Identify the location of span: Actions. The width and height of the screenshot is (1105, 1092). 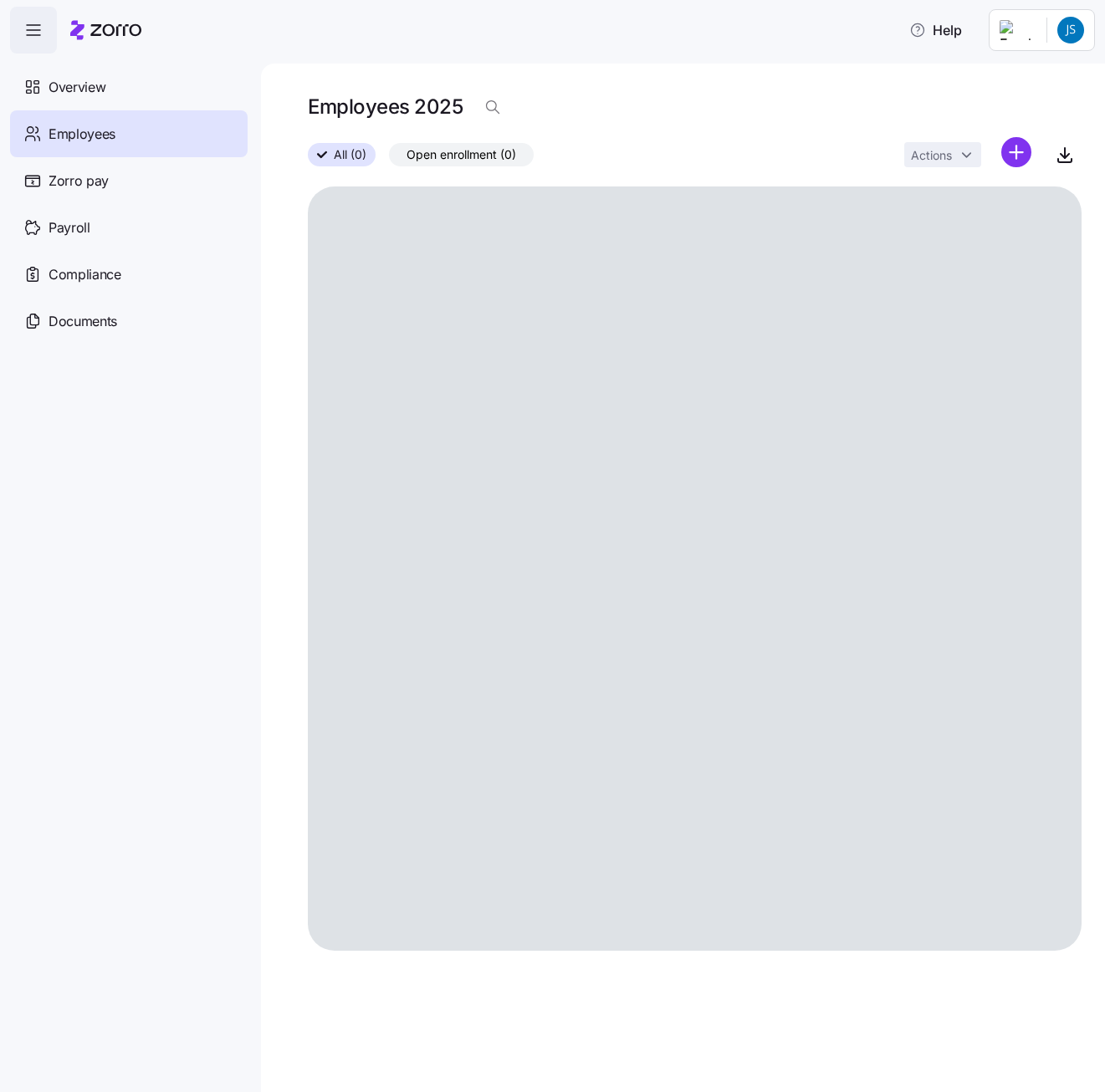
(931, 156).